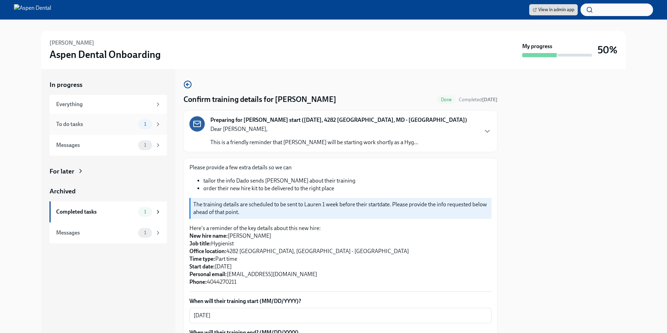 This screenshot has width=667, height=333. Describe the element at coordinates (108, 104) in the screenshot. I see `a: Everything` at that location.